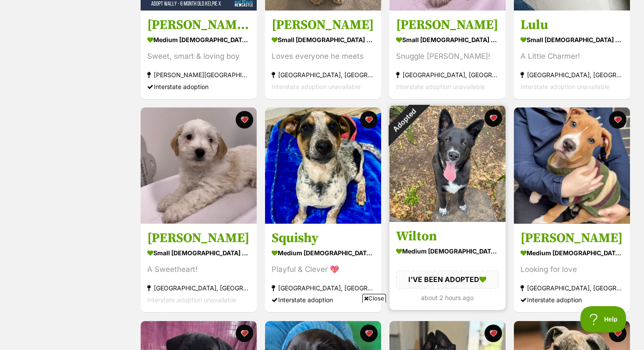 This screenshot has height=350, width=644. What do you see at coordinates (572, 56) in the screenshot?
I see `div: A Little Charmer!` at bounding box center [572, 56].